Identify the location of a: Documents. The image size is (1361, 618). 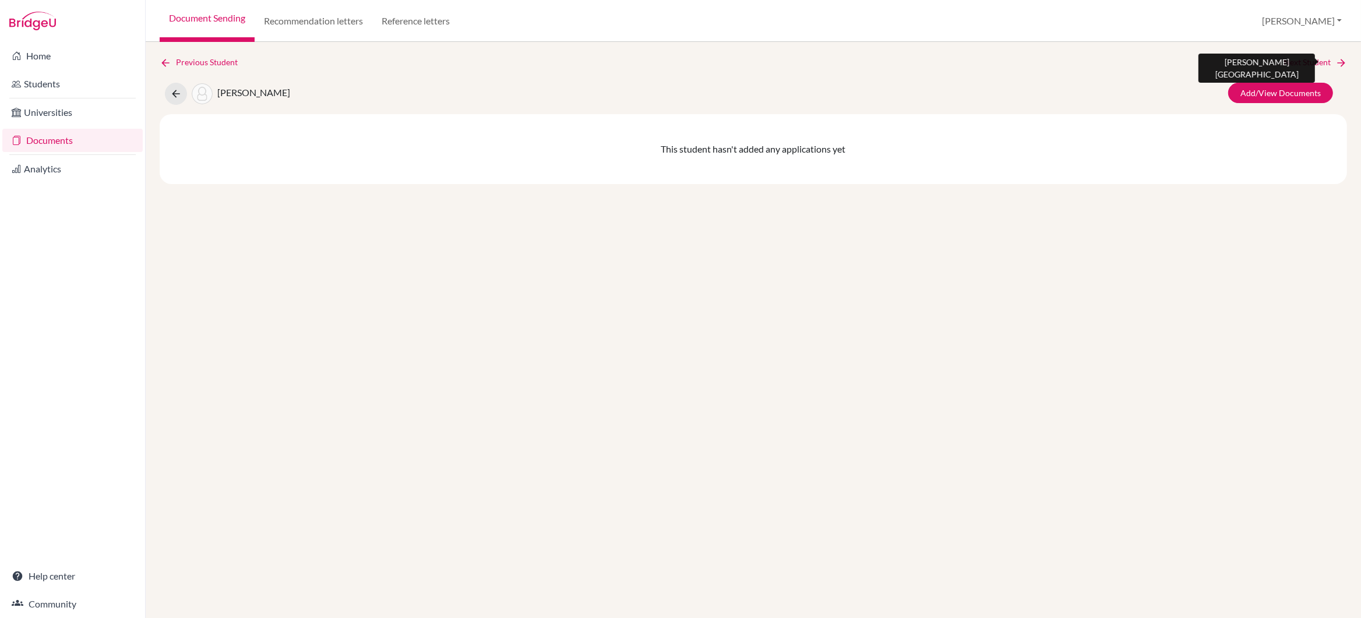
(72, 140).